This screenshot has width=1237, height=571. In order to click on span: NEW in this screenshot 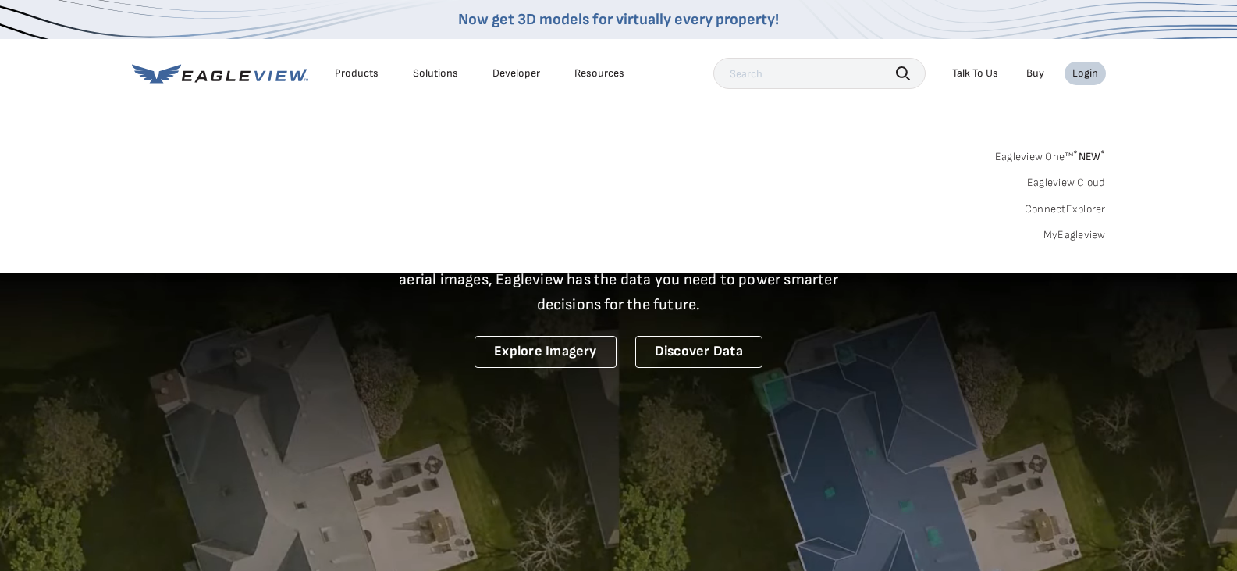, I will do `click(1089, 156)`.